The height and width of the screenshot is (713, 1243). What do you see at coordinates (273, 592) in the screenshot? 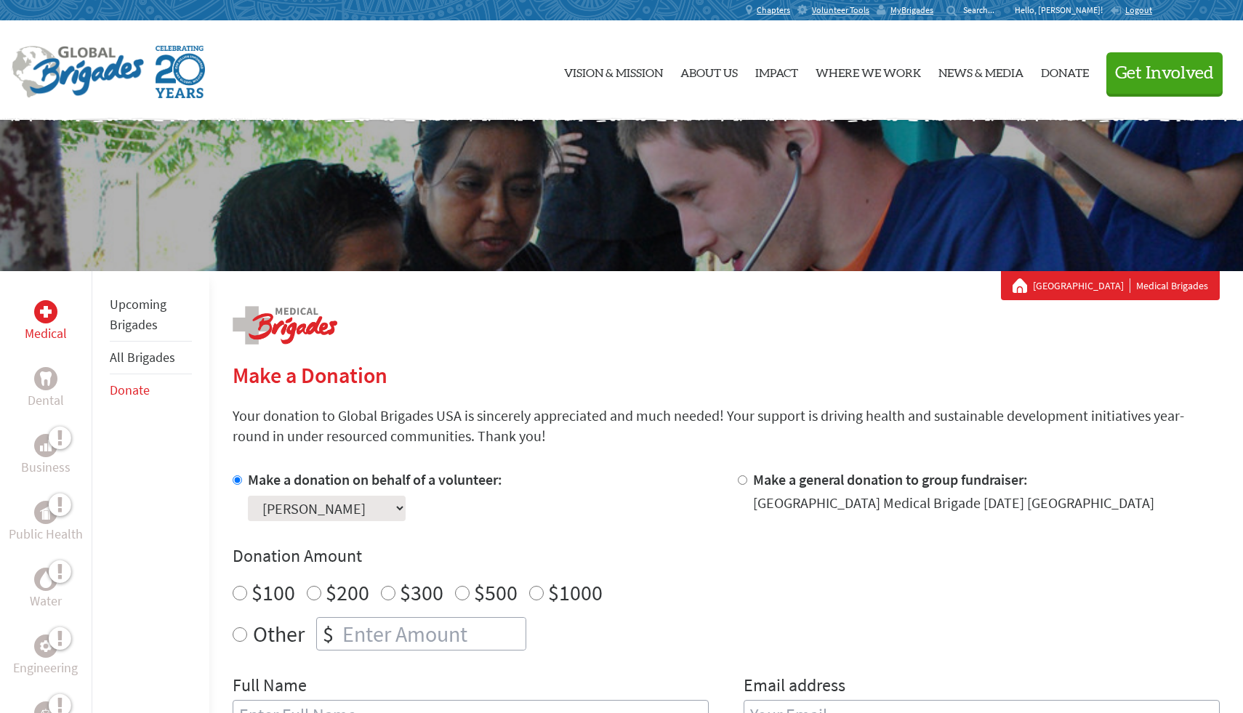
I see `label: $100` at bounding box center [273, 592].